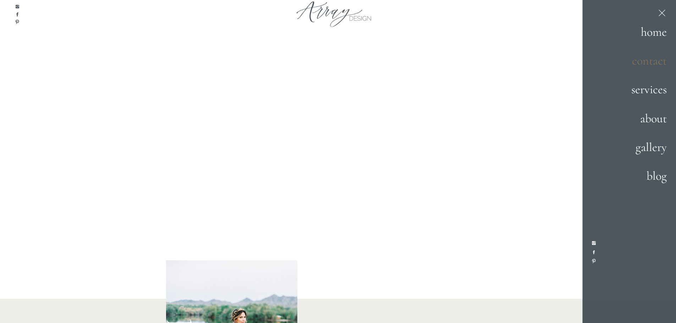 Image resolution: width=676 pixels, height=323 pixels. What do you see at coordinates (642, 32) in the screenshot?
I see `h2: home` at bounding box center [642, 32].